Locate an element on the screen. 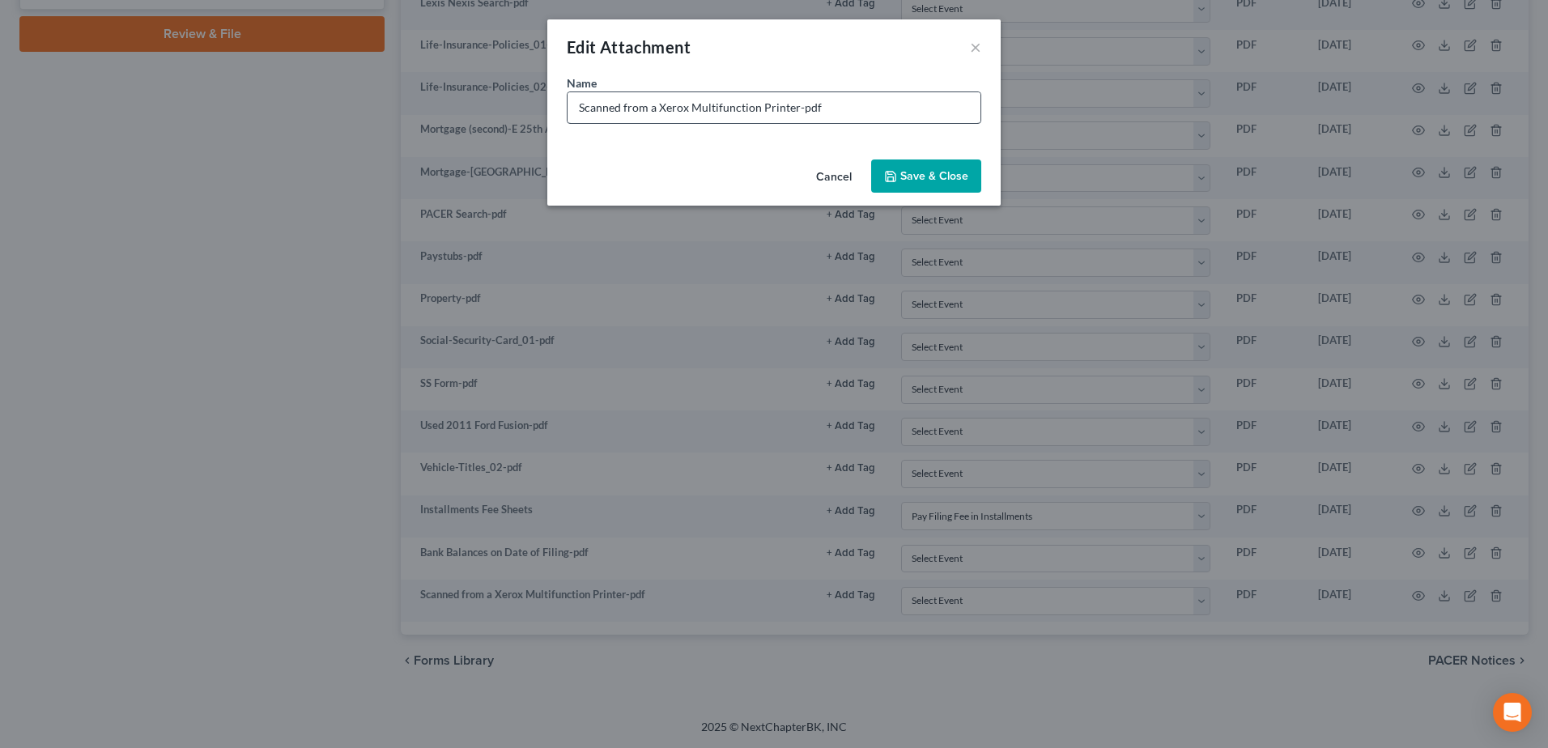  span: Edit is located at coordinates (581, 47).